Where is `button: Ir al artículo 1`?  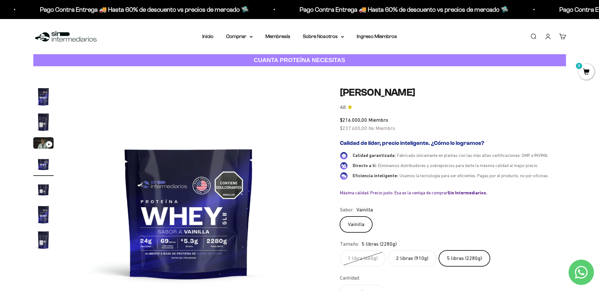 button: Ir al artículo 1 is located at coordinates (43, 98).